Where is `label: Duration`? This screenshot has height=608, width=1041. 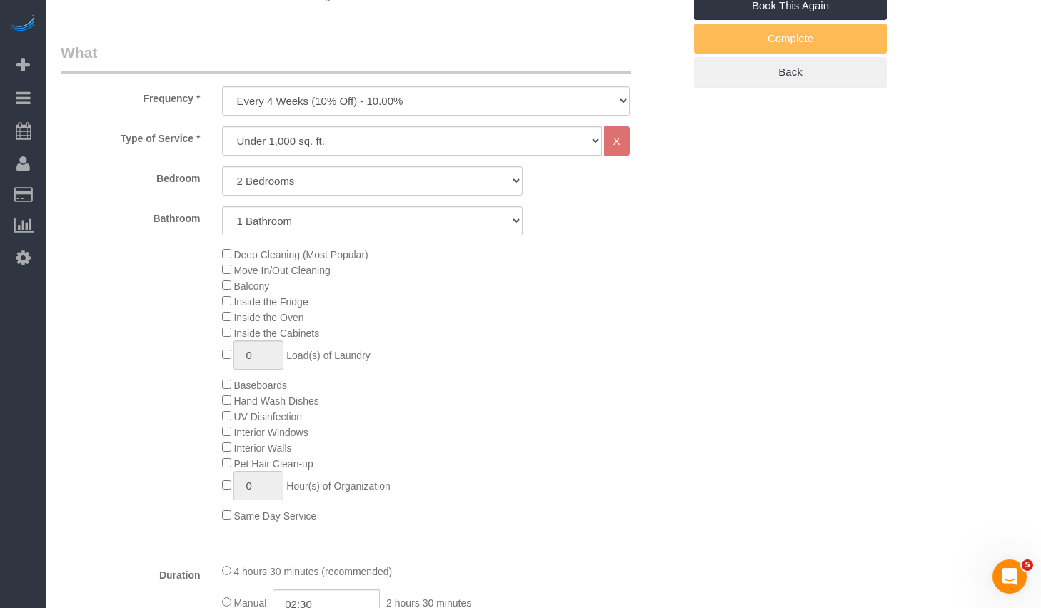 label: Duration is located at coordinates (131, 573).